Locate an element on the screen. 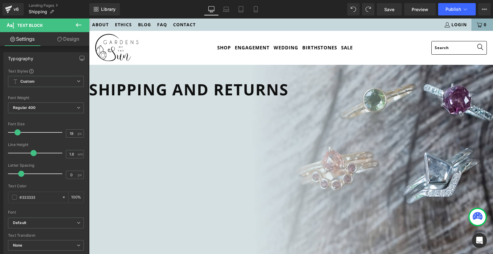  input: Search is located at coordinates (370, 29).